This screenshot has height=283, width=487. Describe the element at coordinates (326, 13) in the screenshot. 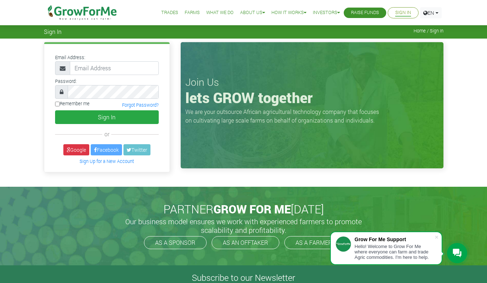

I see `a: Investors` at that location.